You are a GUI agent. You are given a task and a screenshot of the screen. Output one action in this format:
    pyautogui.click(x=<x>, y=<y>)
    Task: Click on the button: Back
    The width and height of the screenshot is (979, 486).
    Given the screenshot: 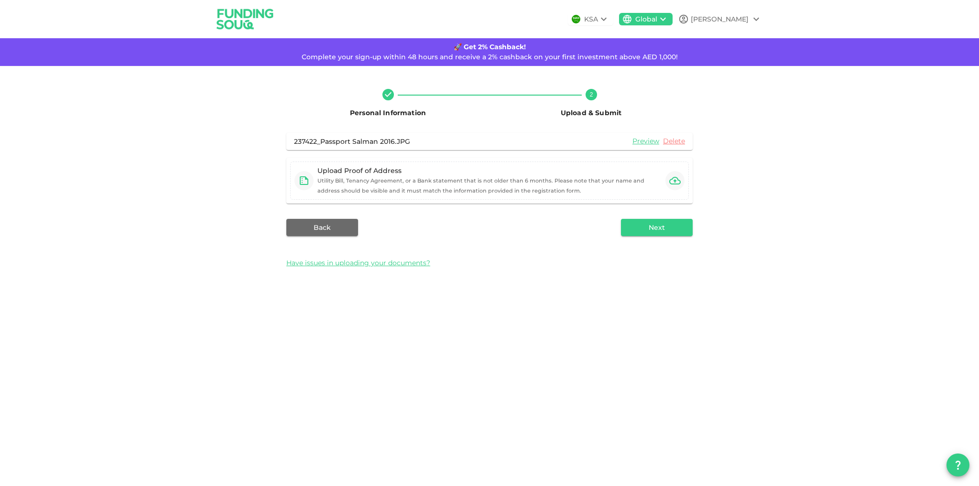 What is the action you would take?
    pyautogui.click(x=322, y=228)
    